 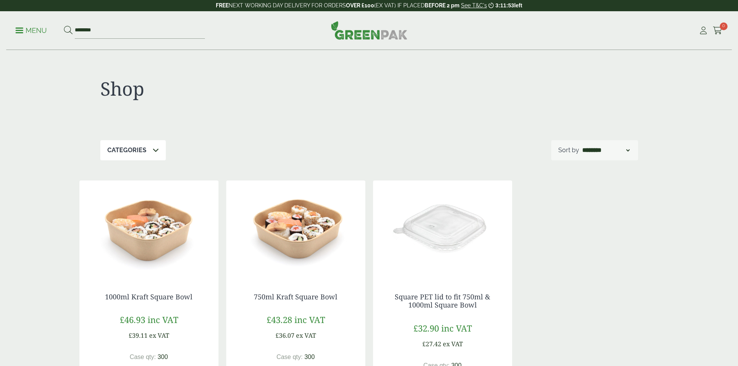 What do you see at coordinates (360, 5) in the screenshot?
I see `strong: OVER £100` at bounding box center [360, 5].